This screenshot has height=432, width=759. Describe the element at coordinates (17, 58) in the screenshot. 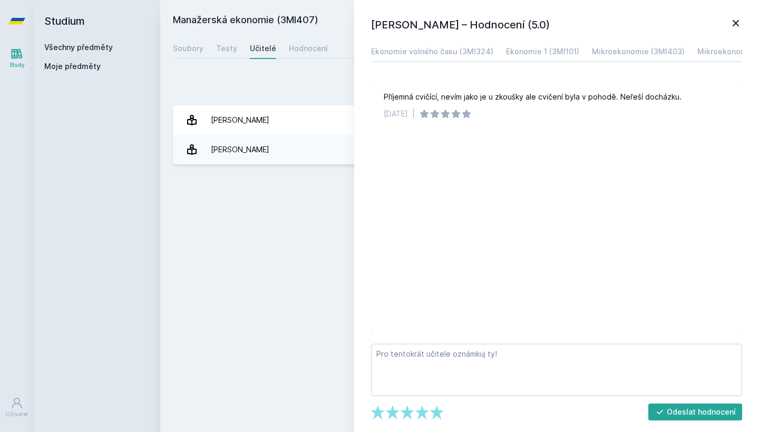

I see `a: Study` at that location.